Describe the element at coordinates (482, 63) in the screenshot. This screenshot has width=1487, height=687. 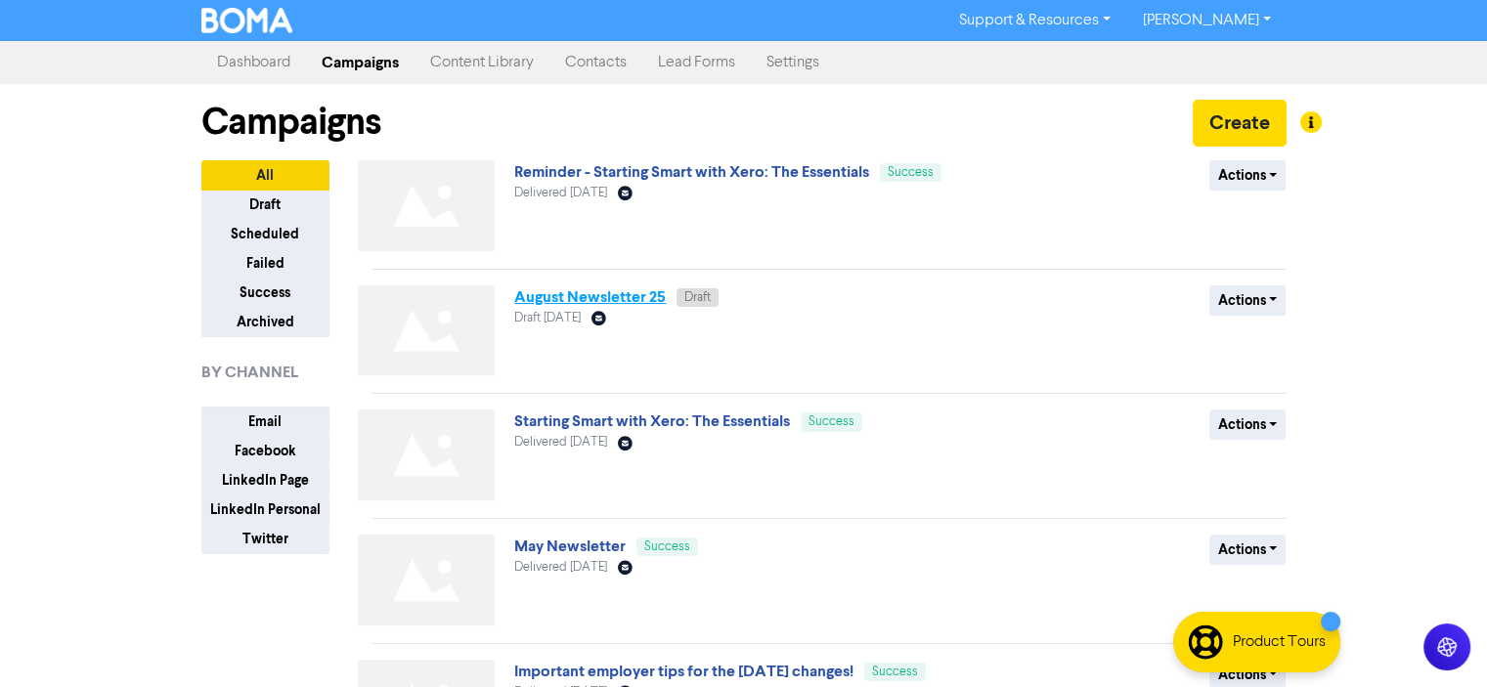
I see `a: Content Library` at that location.